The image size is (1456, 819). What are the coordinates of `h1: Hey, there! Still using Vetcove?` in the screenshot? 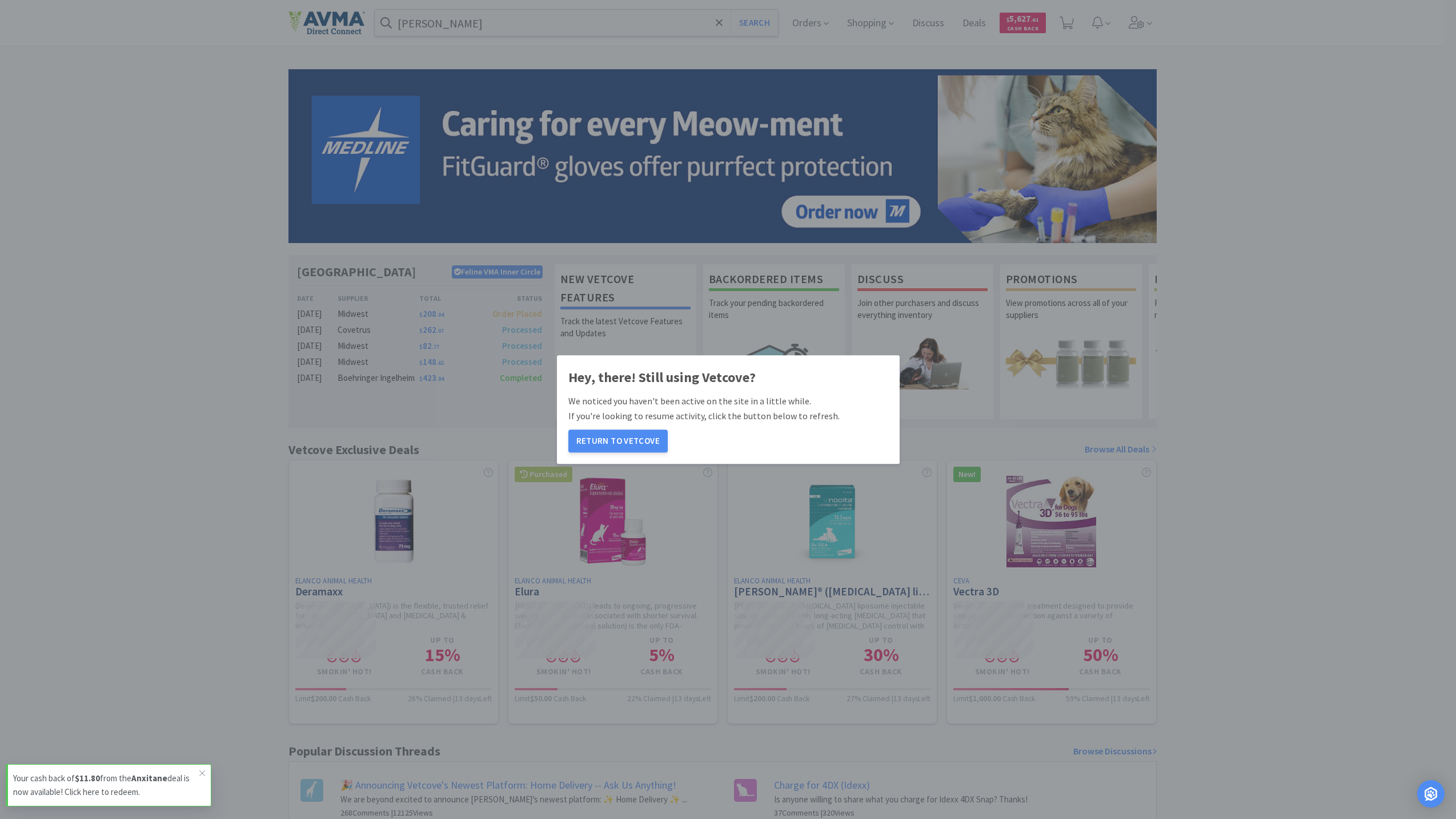 It's located at (728, 377).